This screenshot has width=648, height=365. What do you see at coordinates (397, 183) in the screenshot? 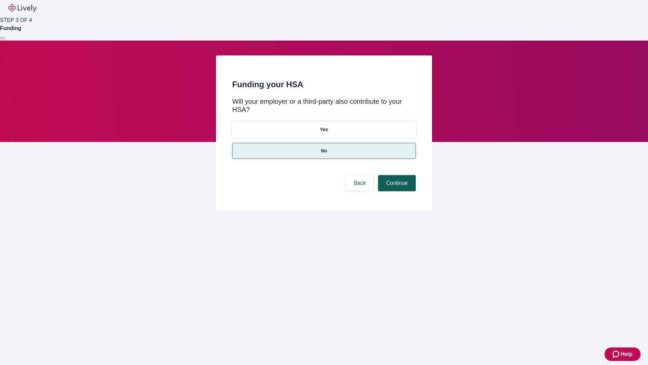
I see `button: Continue` at bounding box center [397, 183].